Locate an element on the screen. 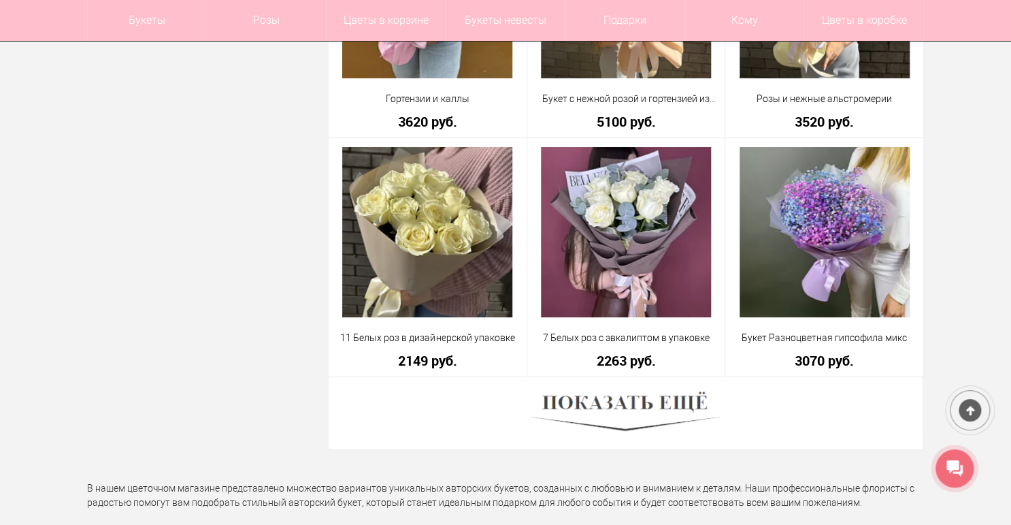  span: Розы и нежные альстромерии is located at coordinates (824, 99).